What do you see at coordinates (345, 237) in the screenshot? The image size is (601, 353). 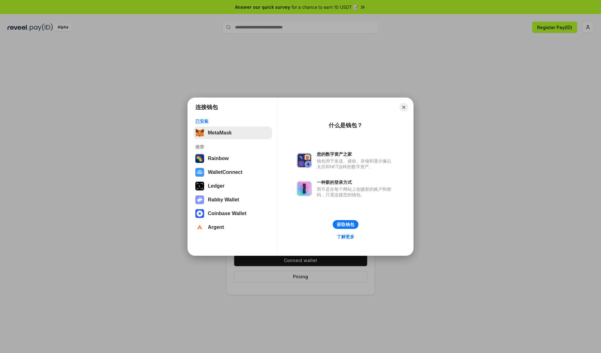 I see `a: 了解更多` at bounding box center [345, 237].